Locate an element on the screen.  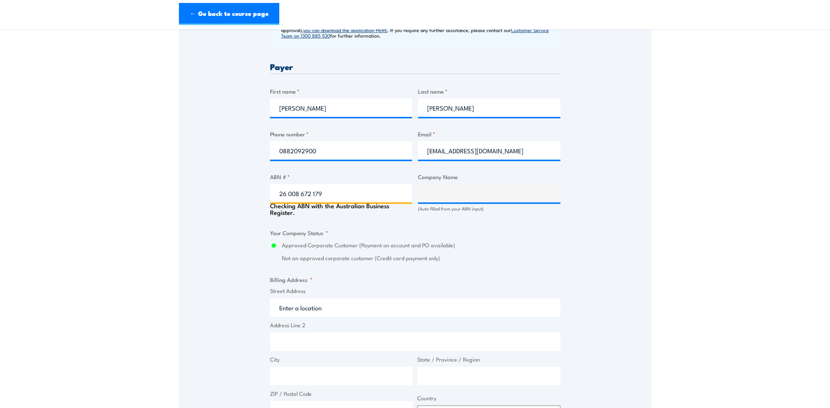
legend: Your Company Status is located at coordinates (299, 233).